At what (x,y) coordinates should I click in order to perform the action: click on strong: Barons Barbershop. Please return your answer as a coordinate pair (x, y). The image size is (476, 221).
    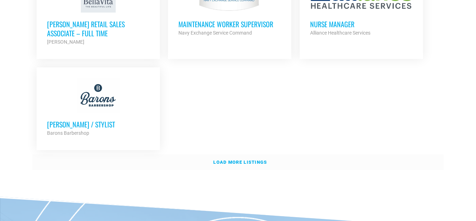
    Looking at the image, I should click on (68, 133).